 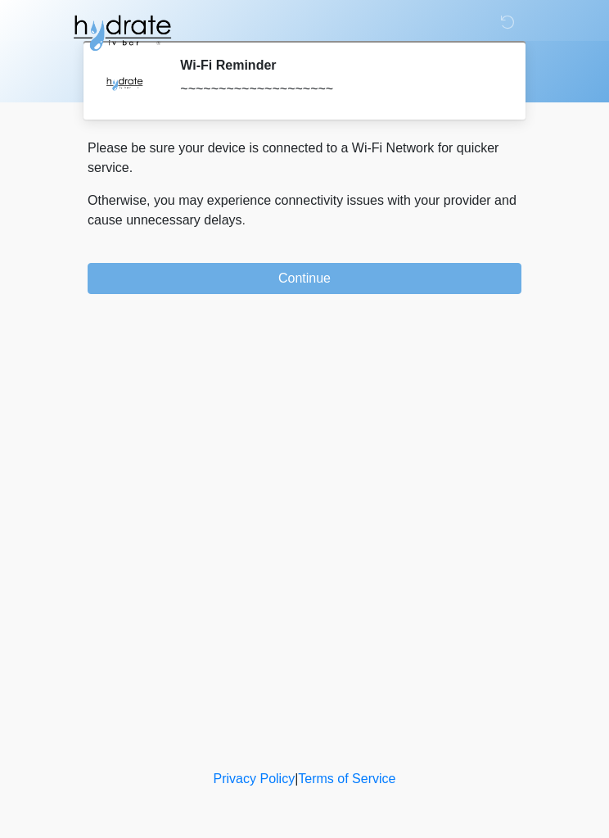 What do you see at coordinates (305, 158) in the screenshot?
I see `p: Please be sure your device is connected to a Wi-Fi Network for quicker service.` at bounding box center [305, 158].